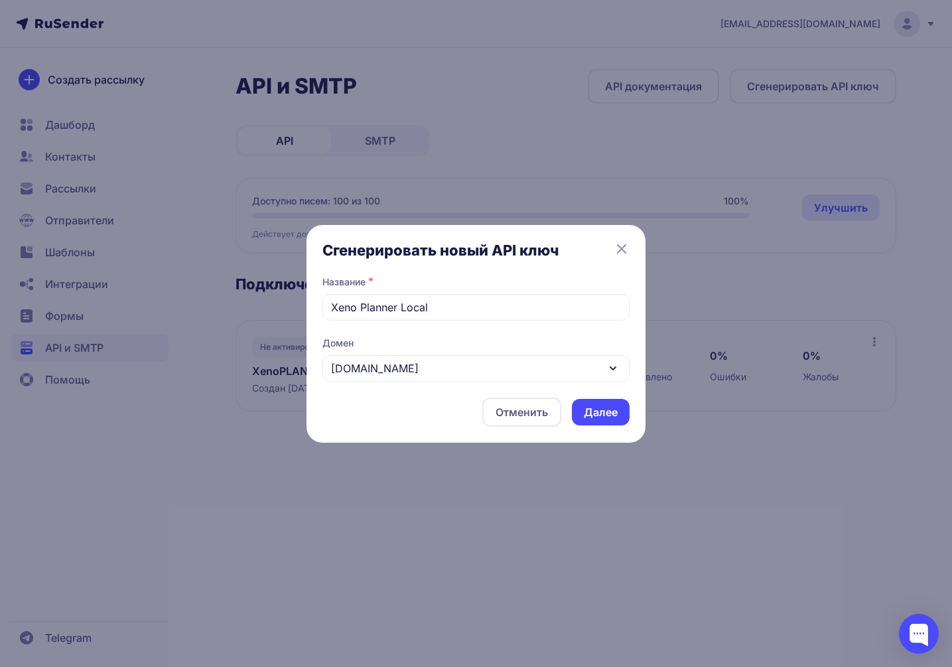  Describe the element at coordinates (476, 250) in the screenshot. I see `h3: Сгенерировать новый API ключ` at that location.